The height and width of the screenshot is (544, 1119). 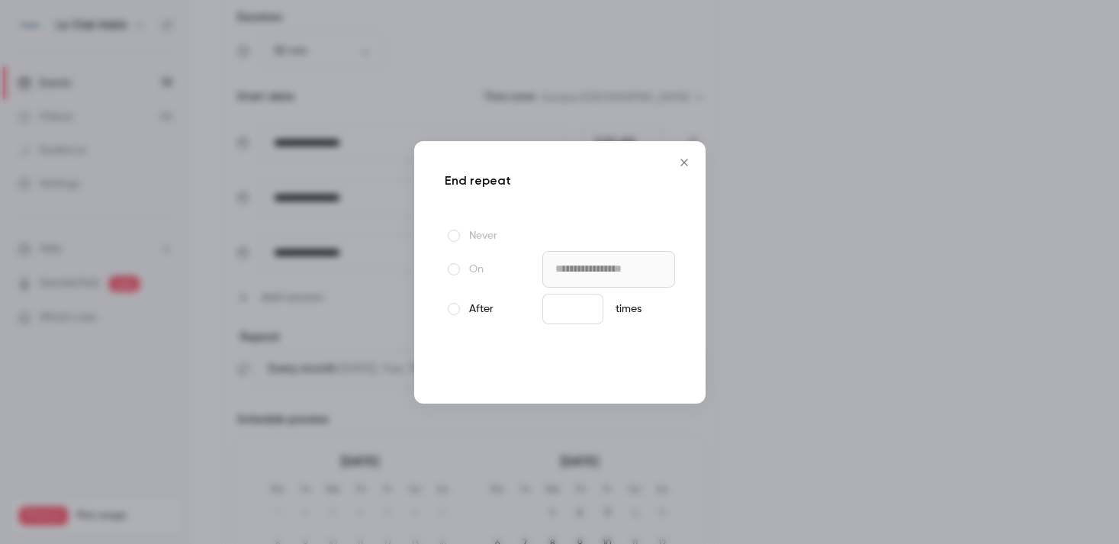 What do you see at coordinates (684, 162) in the screenshot?
I see `button: Close` at bounding box center [684, 162].